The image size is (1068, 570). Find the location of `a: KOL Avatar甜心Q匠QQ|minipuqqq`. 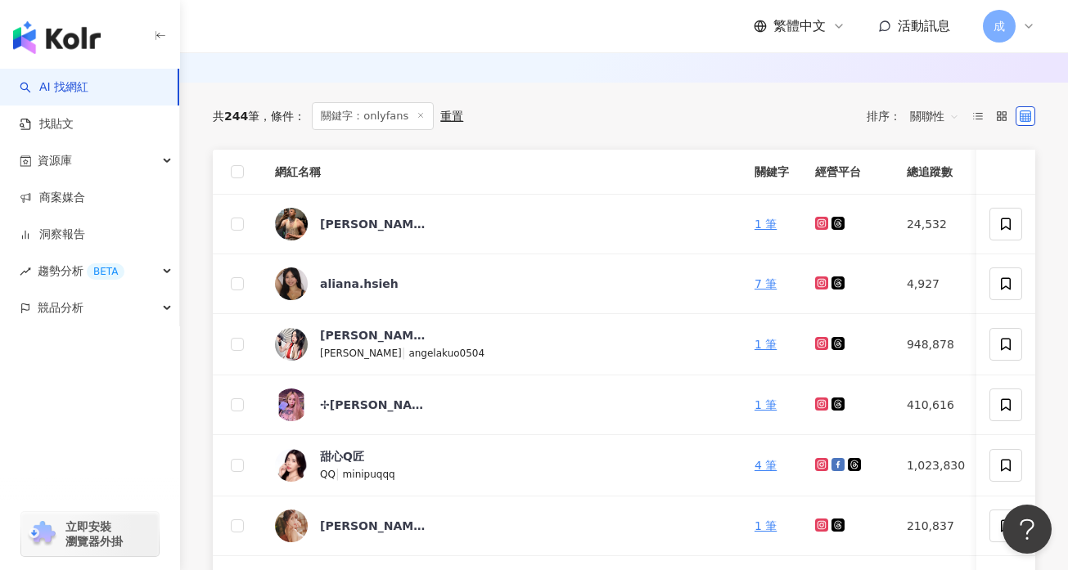

a: KOL Avatar甜心Q匠QQ|minipuqqq is located at coordinates (502, 466).